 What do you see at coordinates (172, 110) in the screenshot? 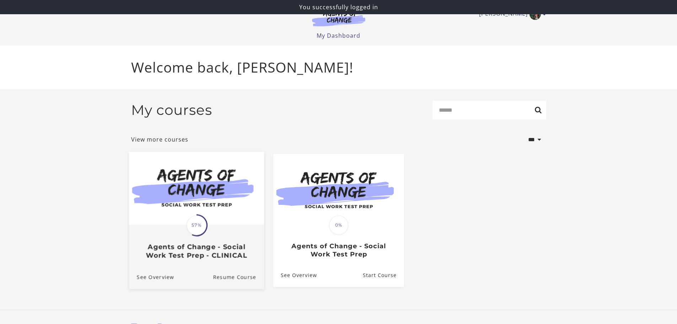
I see `h2: My courses` at bounding box center [172, 110].